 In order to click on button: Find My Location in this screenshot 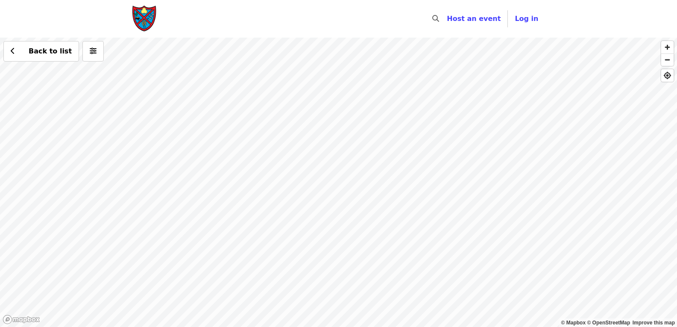, I will do `click(668, 75)`.